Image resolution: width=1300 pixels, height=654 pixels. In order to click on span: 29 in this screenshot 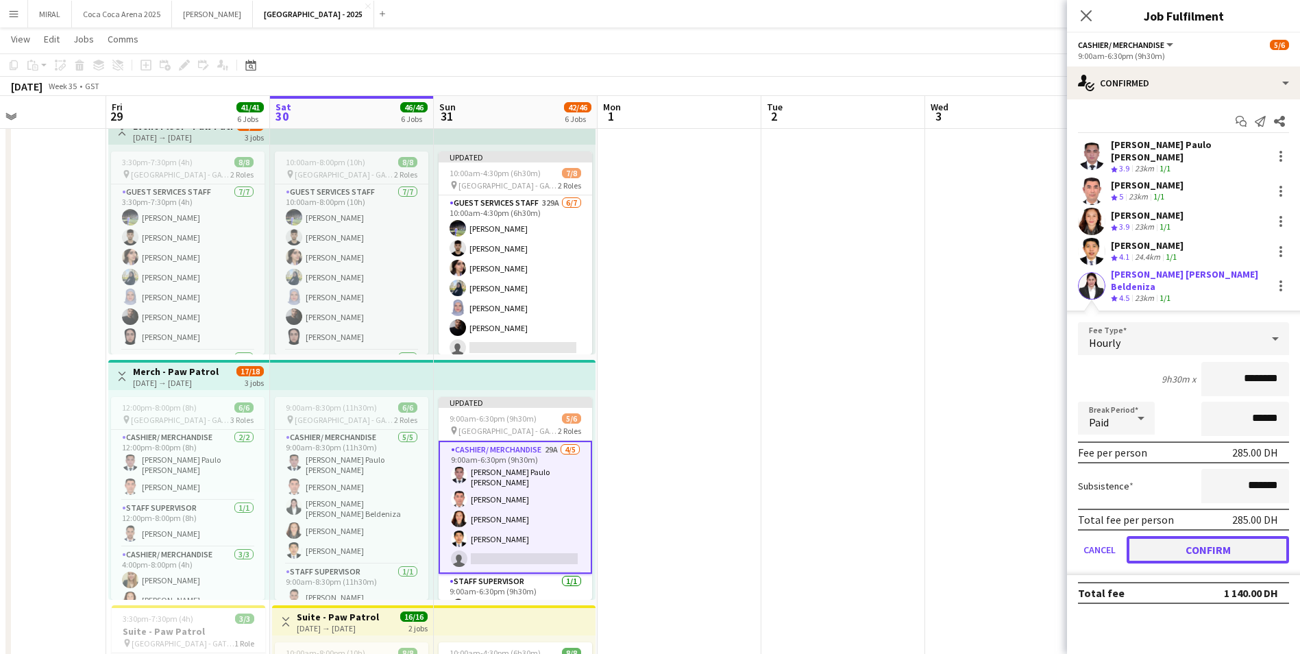, I will do `click(116, 116)`.